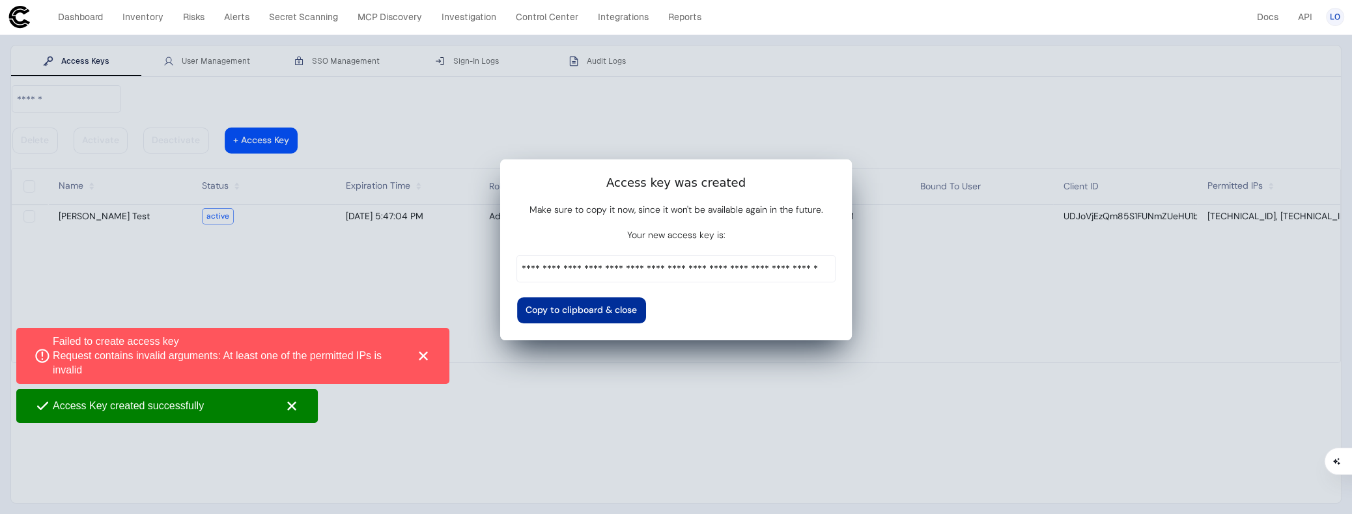 The width and height of the screenshot is (1352, 514). I want to click on a: Inventory, so click(143, 17).